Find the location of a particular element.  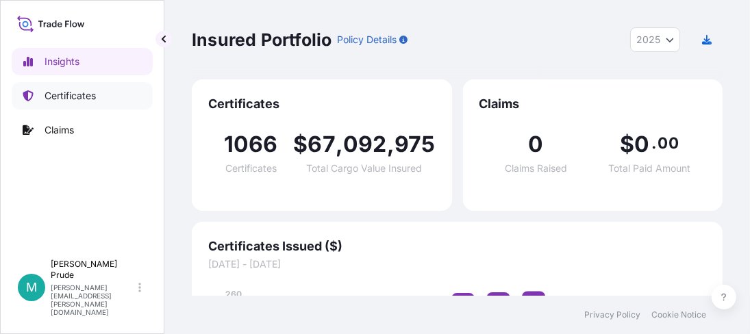

p: Claims is located at coordinates (59, 130).